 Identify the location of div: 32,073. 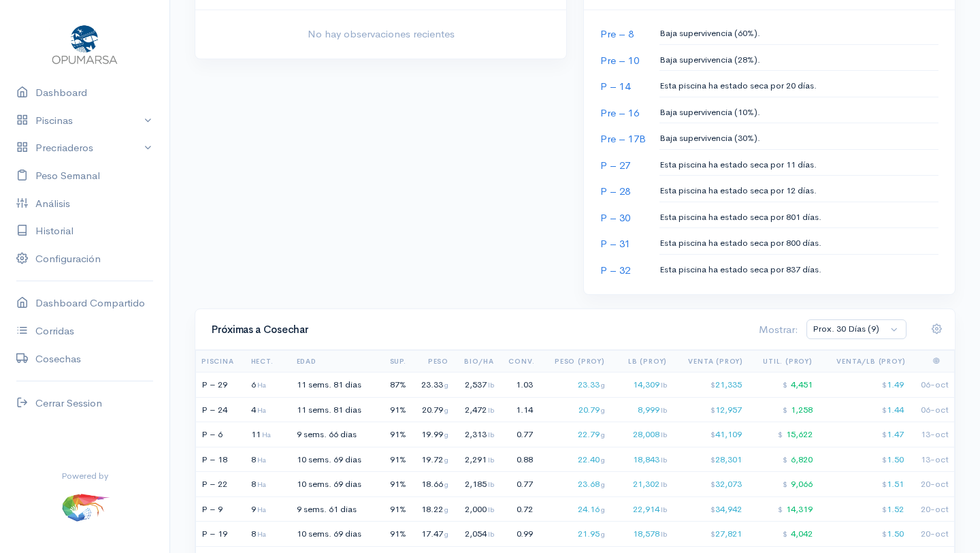
(709, 484).